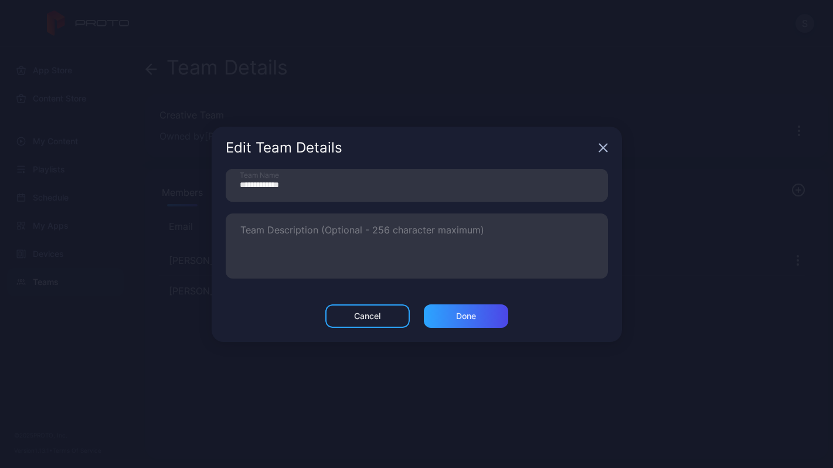  Describe the element at coordinates (417, 185) in the screenshot. I see `input: Team Name` at that location.